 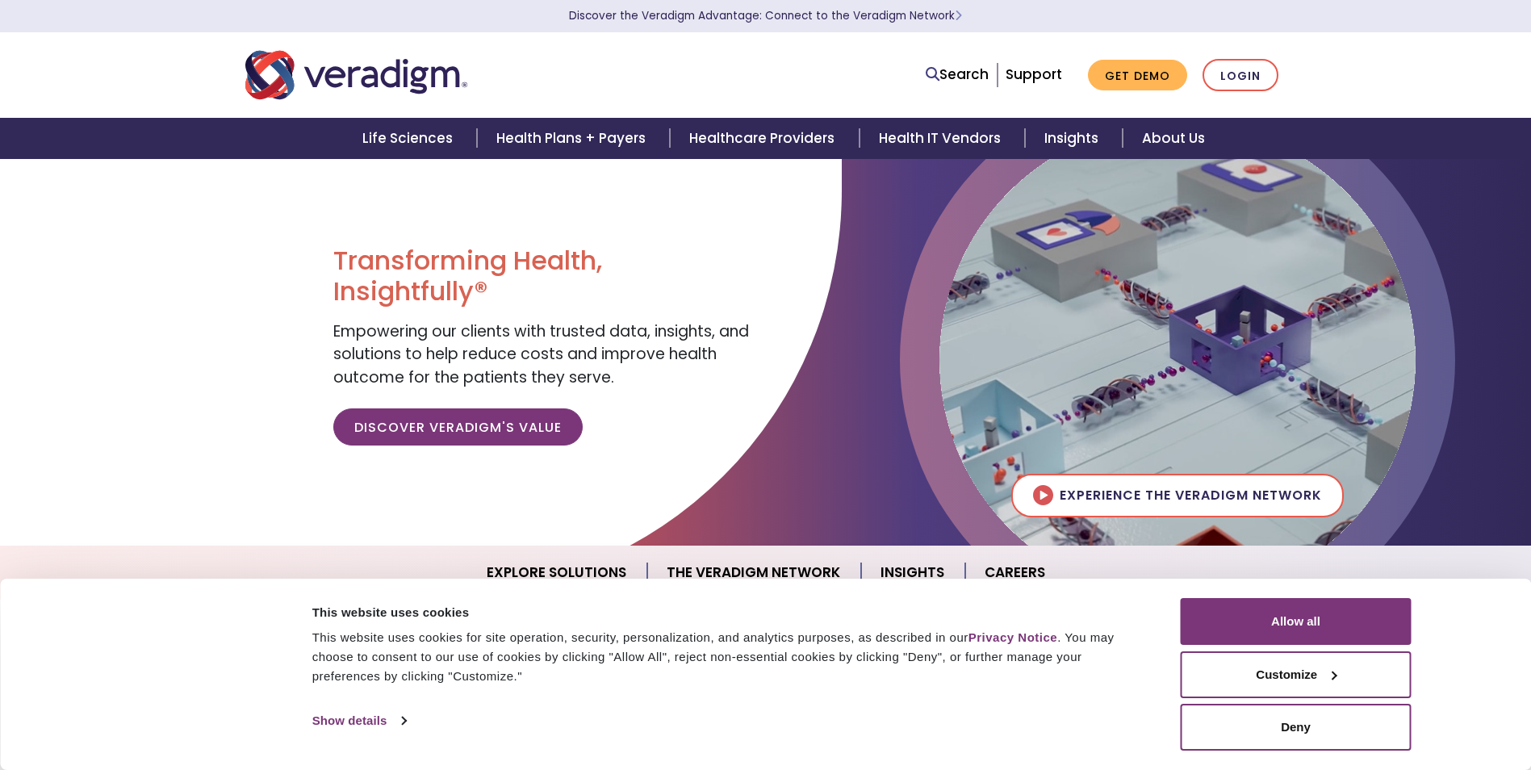 I want to click on a: Explore Solutions, so click(x=557, y=572).